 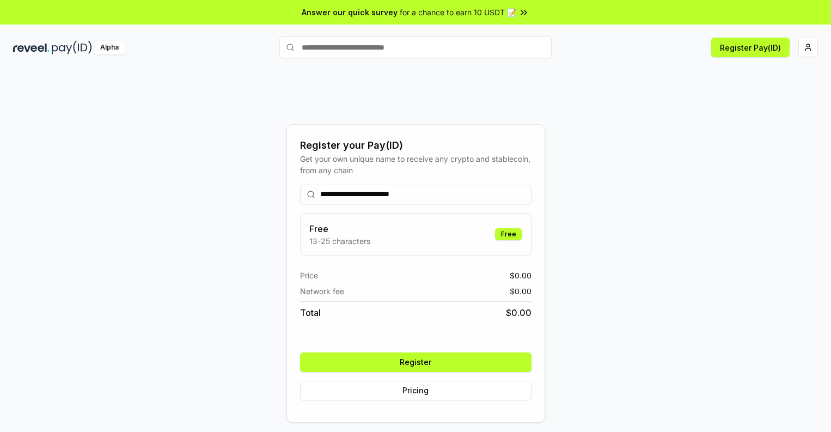 I want to click on p: 13-25 characters, so click(x=340, y=241).